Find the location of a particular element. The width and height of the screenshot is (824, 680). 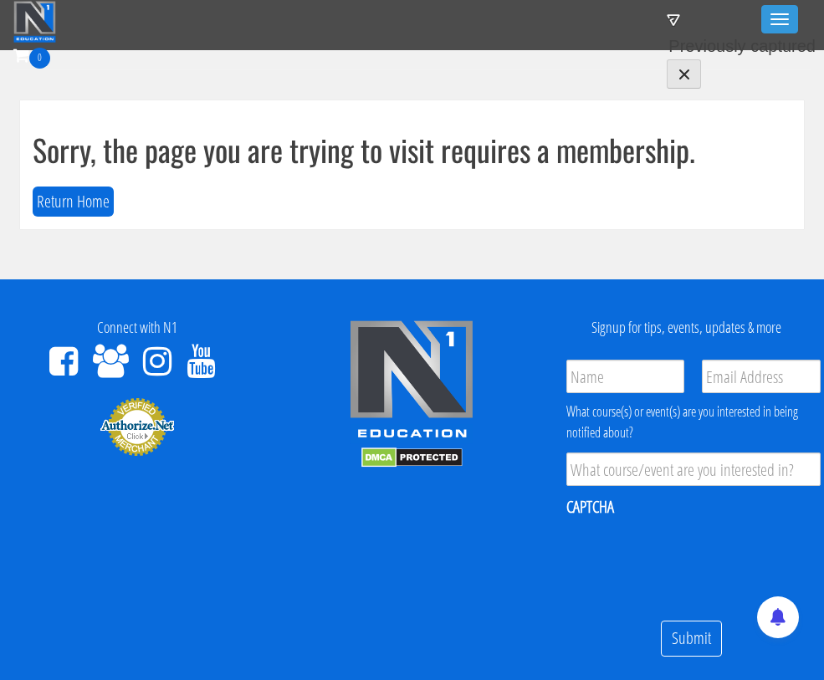

h1: Sorry, the page you are trying to visit requires a membership. is located at coordinates (411, 150).